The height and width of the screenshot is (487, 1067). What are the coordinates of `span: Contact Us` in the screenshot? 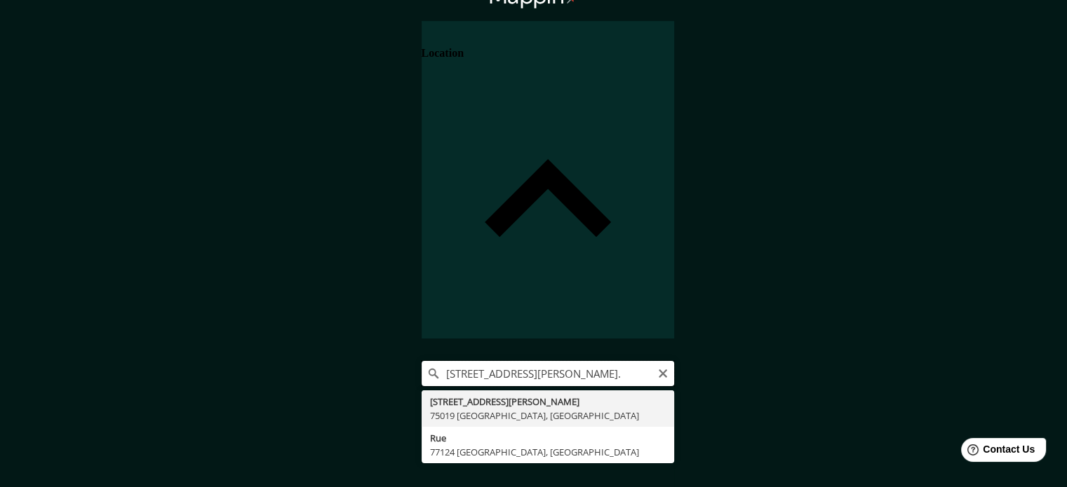 It's located at (67, 17).